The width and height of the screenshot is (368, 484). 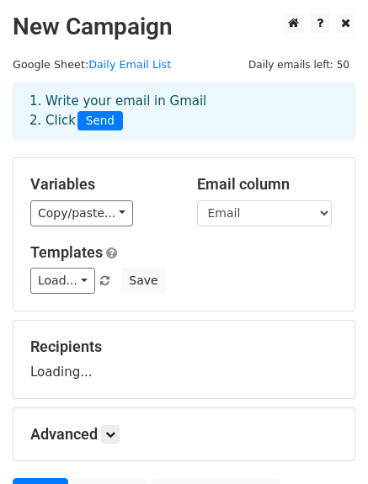 What do you see at coordinates (67, 252) in the screenshot?
I see `a: Templates` at bounding box center [67, 252].